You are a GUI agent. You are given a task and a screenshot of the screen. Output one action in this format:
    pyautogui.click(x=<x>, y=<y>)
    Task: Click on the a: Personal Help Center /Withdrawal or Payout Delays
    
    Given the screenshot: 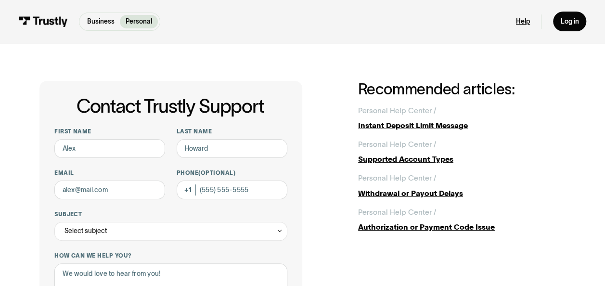 What is the action you would take?
    pyautogui.click(x=461, y=185)
    